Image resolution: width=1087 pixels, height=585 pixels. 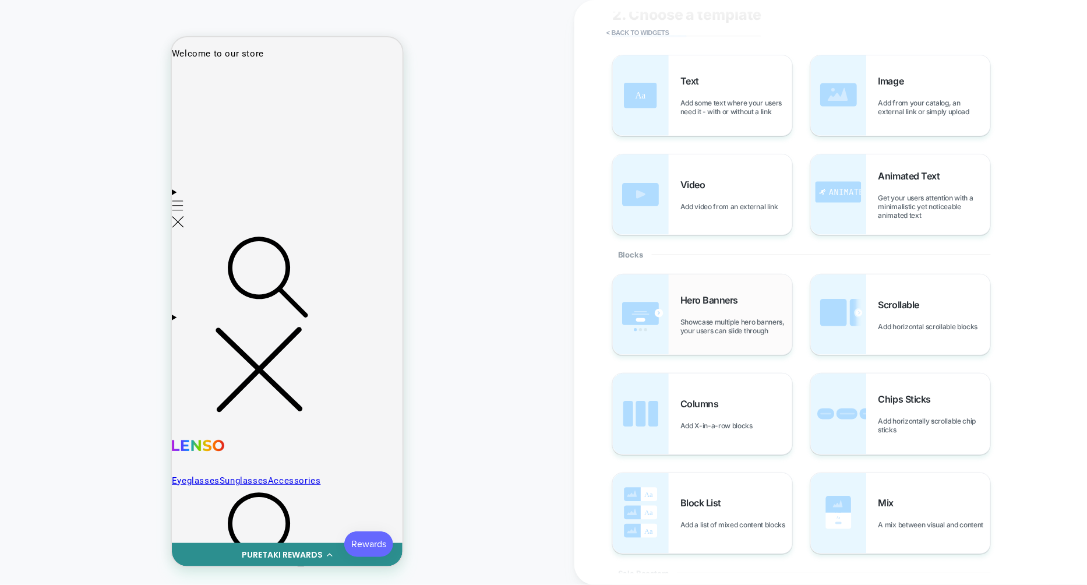 I want to click on div: PURETAKI REWARDS, so click(x=110, y=517).